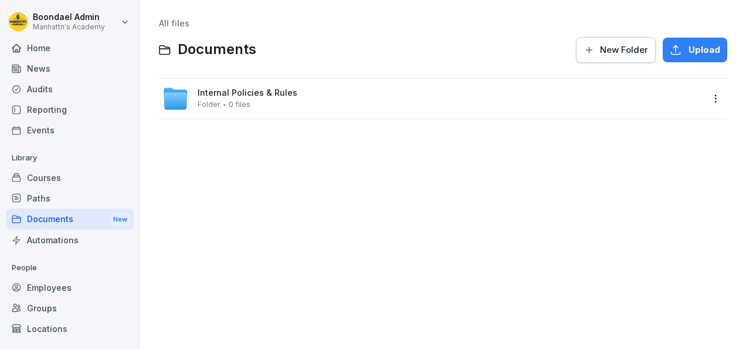 The height and width of the screenshot is (349, 746). I want to click on a: Groups, so click(70, 307).